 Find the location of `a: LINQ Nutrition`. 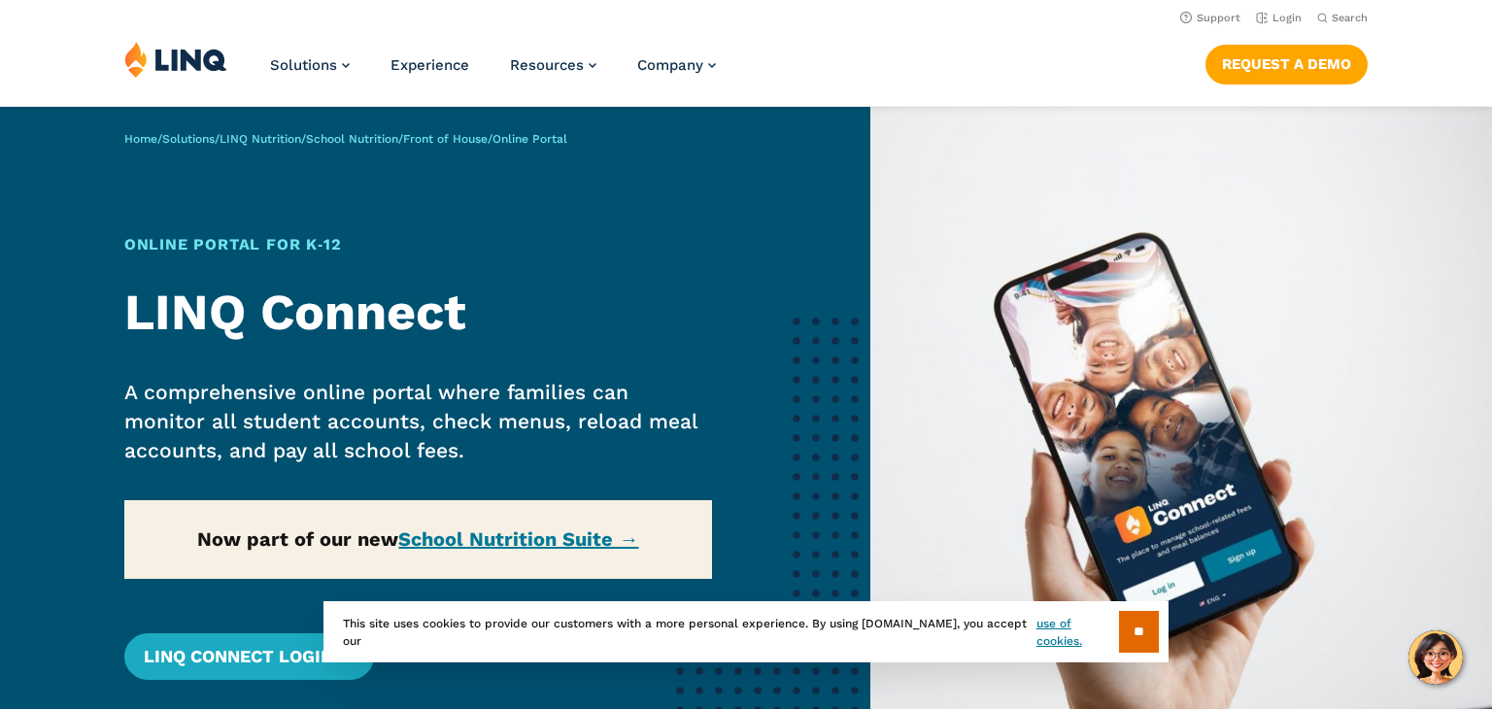

a: LINQ Nutrition is located at coordinates (260, 139).